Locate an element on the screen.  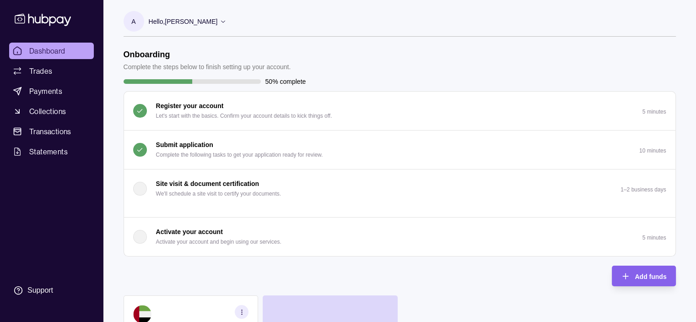
p: Register your account is located at coordinates (190, 106).